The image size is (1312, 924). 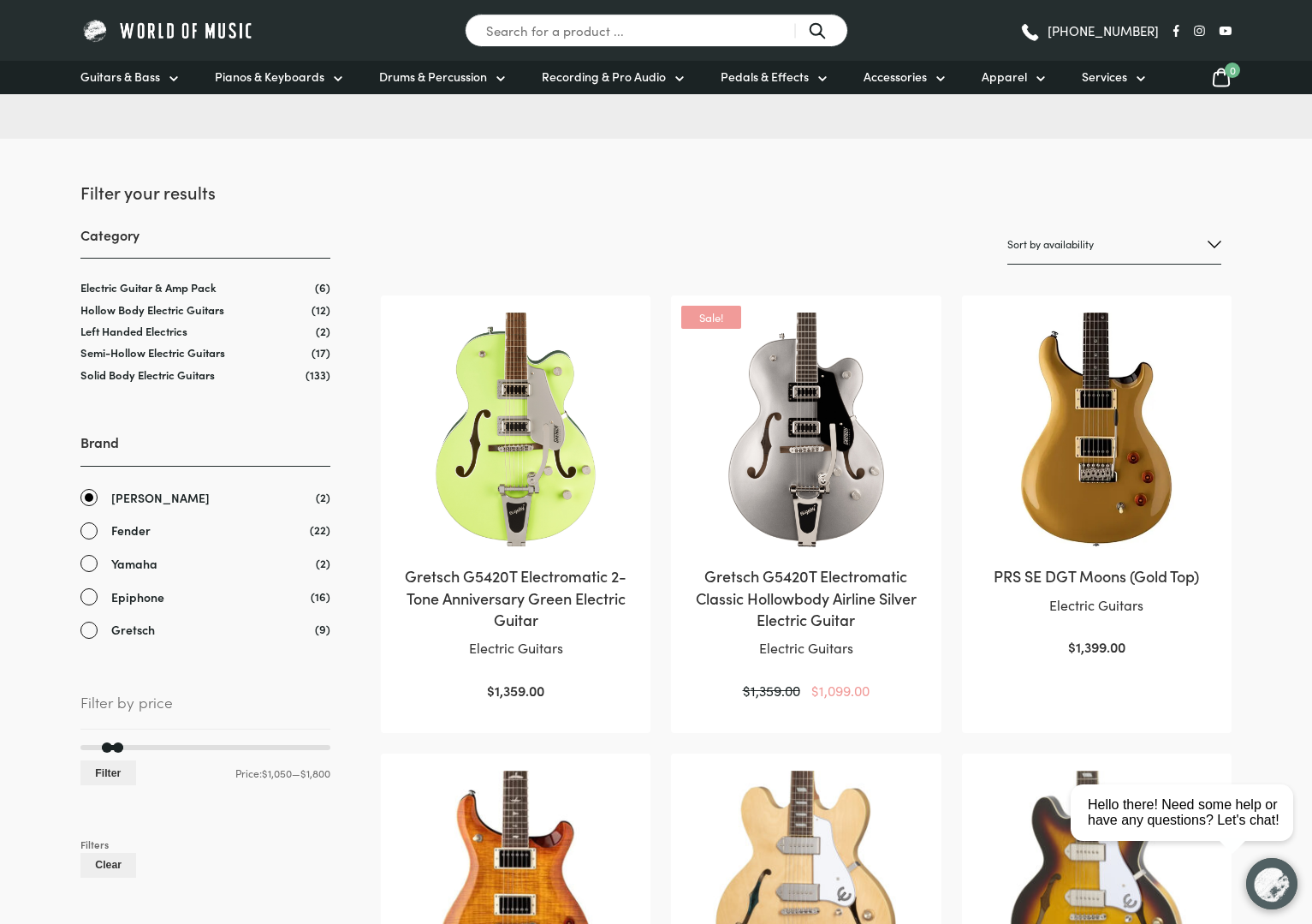 I want to click on img: Paul Reed Smith SE DGT Gold Top Electric Guitar Front, so click(x=1096, y=430).